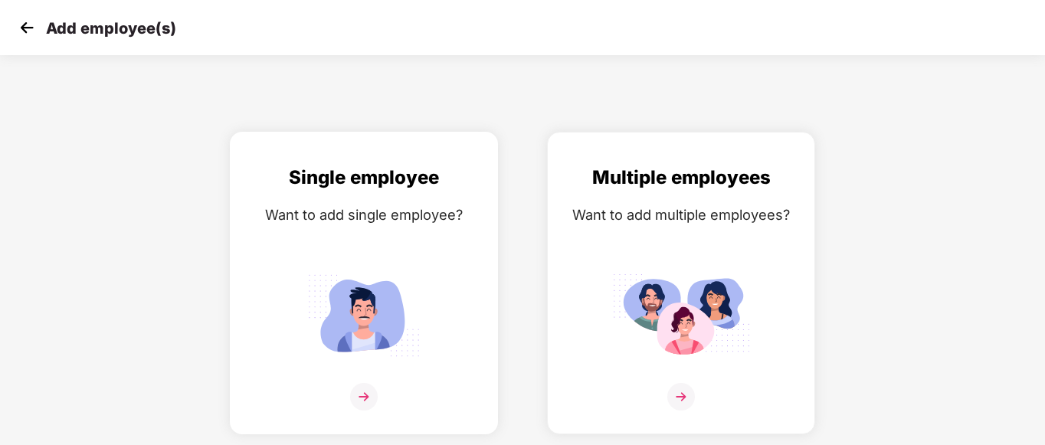  Describe the element at coordinates (111, 28) in the screenshot. I see `p: Add employee(s)` at that location.